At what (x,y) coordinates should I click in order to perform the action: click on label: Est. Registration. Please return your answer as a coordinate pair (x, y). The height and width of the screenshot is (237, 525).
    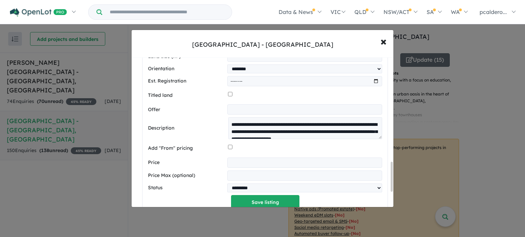
    Looking at the image, I should click on (186, 81).